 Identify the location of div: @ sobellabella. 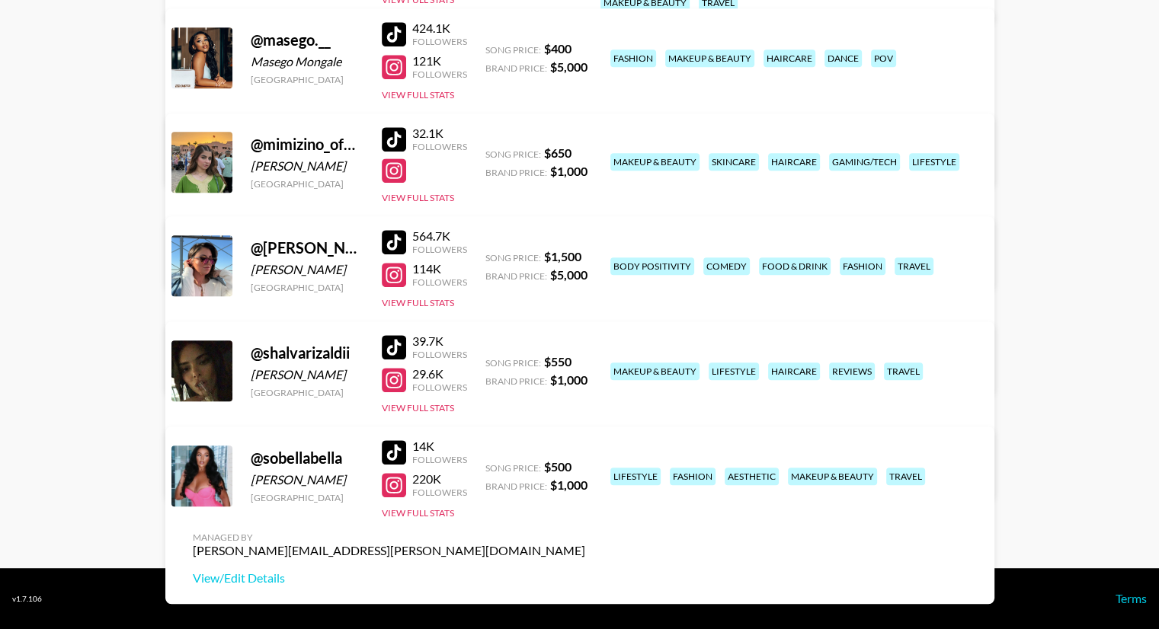
(307, 458).